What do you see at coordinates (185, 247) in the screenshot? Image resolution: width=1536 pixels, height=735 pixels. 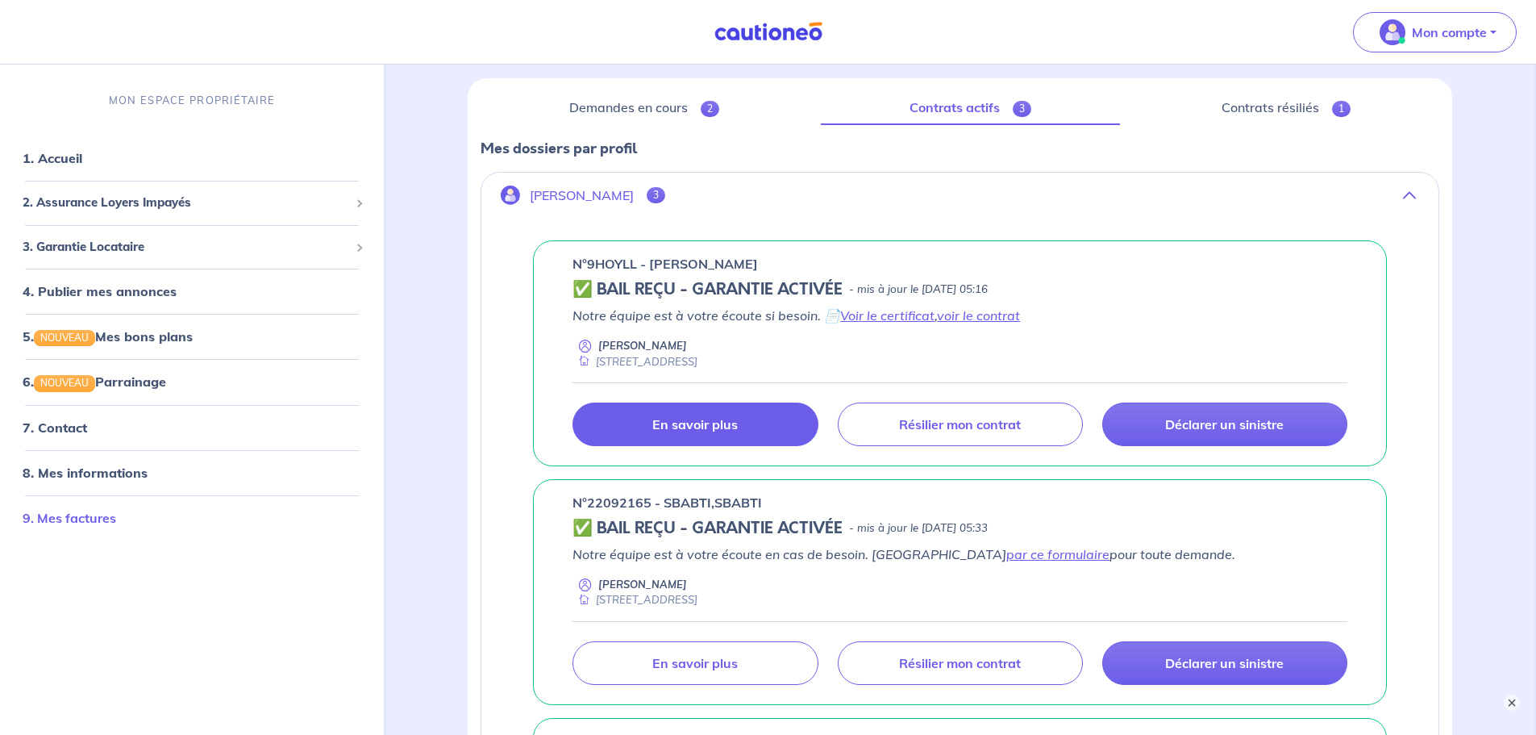 I see `span: 3. Garantie Locataire` at bounding box center [185, 247].